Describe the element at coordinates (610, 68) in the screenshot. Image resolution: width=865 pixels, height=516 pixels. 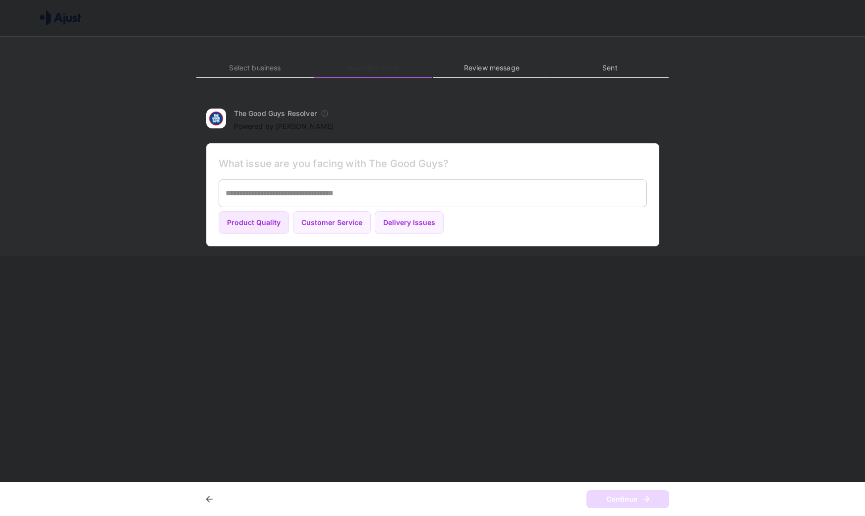
I see `h6: Sent` at that location.